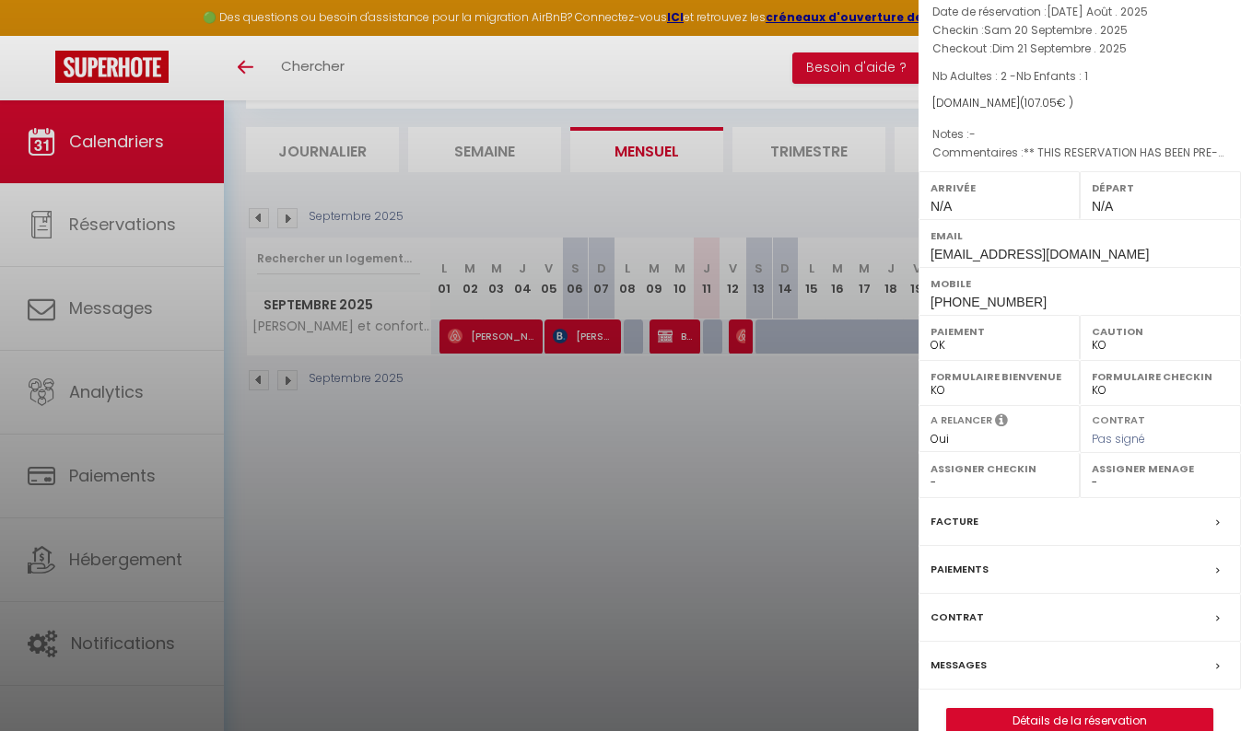 This screenshot has height=731, width=1241. What do you see at coordinates (42, 35) in the screenshot?
I see `button: Ouvrir le widget de chat LiveChat` at bounding box center [42, 35].